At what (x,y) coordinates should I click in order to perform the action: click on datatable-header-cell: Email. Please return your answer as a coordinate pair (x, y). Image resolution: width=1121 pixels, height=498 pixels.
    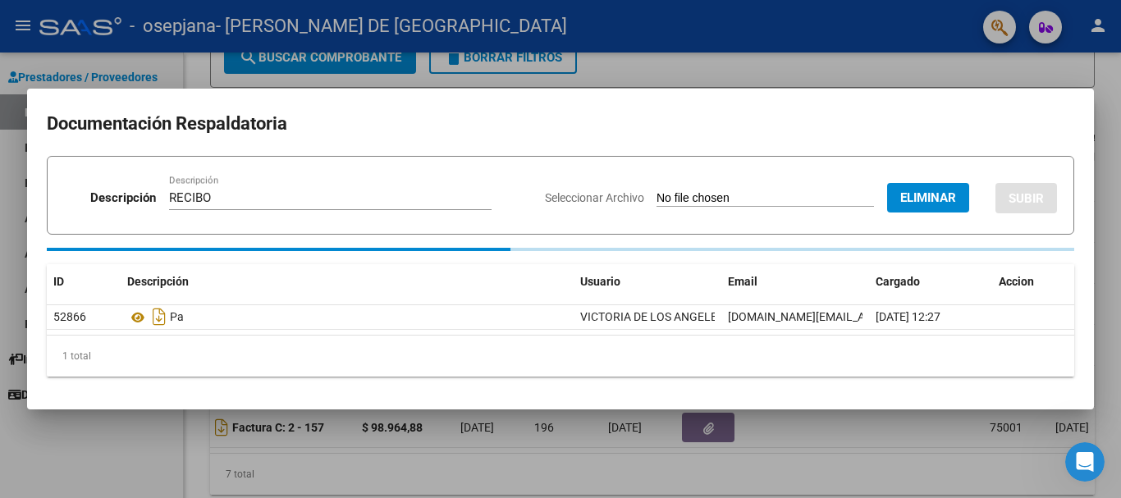
    Looking at the image, I should click on (795, 281).